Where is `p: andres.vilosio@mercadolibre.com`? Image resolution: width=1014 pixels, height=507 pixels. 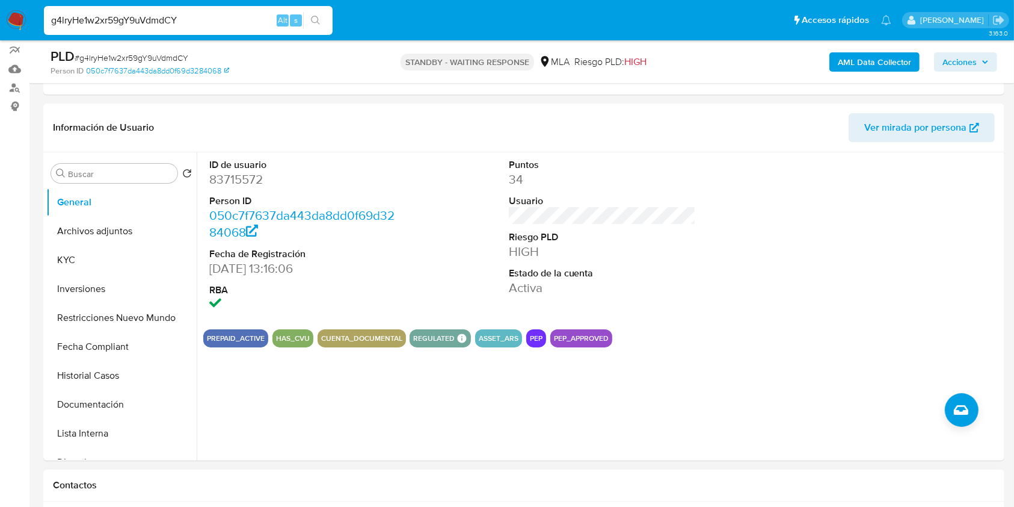 p: andres.vilosio@mercadolibre.com is located at coordinates (954, 20).